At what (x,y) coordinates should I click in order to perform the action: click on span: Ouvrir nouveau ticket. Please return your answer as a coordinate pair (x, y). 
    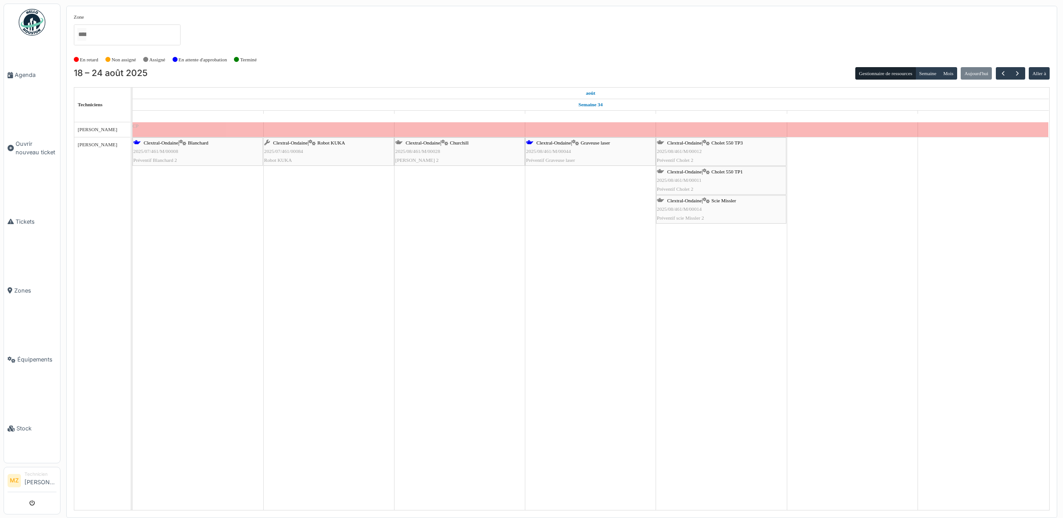
    Looking at the image, I should click on (36, 148).